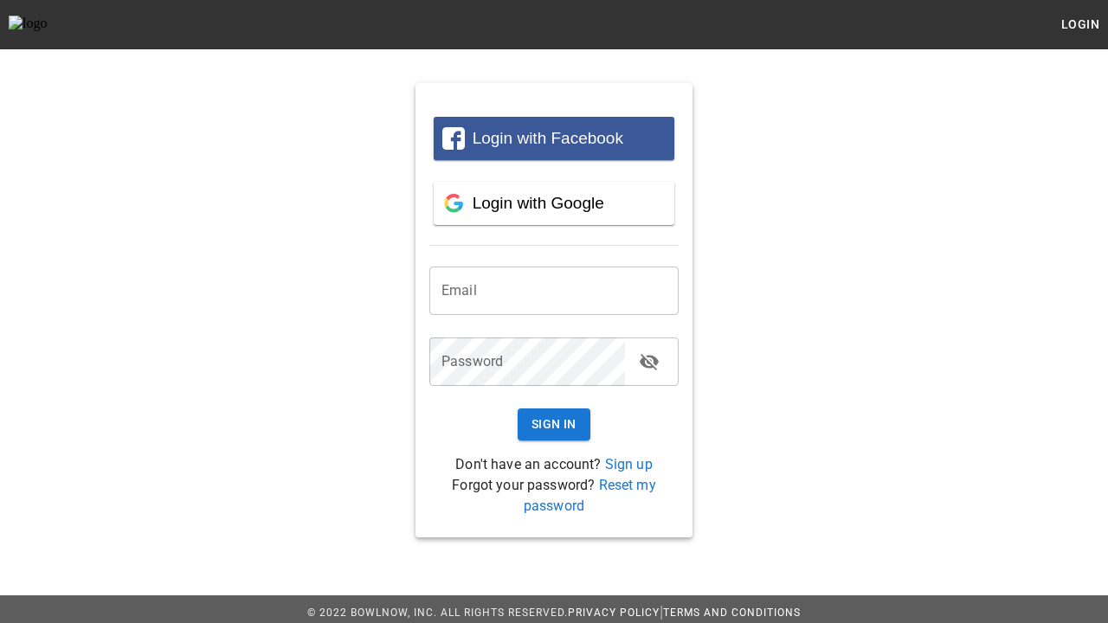  Describe the element at coordinates (613, 613) in the screenshot. I see `a: Privacy Policy` at that location.